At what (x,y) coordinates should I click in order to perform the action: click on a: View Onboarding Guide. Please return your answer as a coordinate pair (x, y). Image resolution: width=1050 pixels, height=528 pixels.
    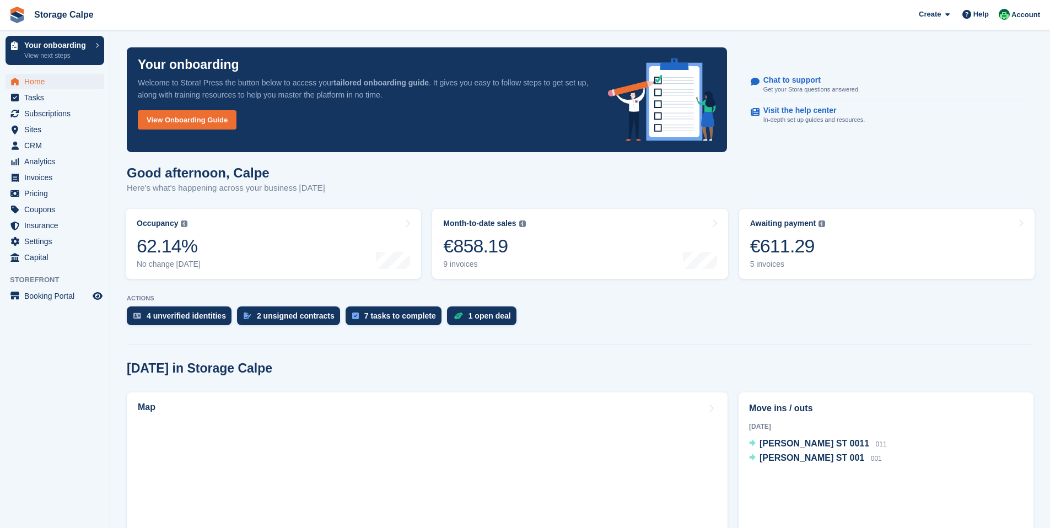
    Looking at the image, I should click on (187, 120).